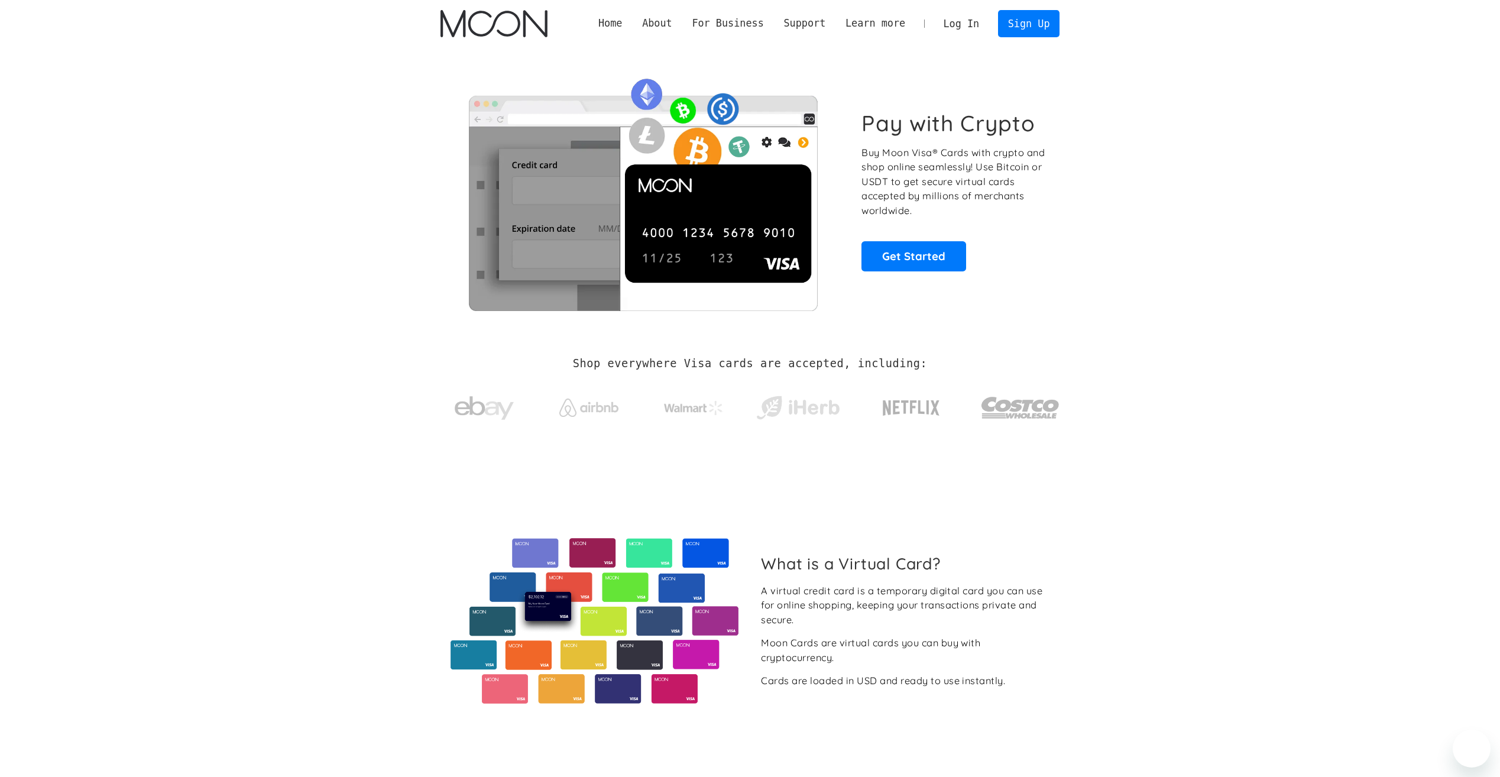 This screenshot has height=777, width=1500. Describe the element at coordinates (594, 621) in the screenshot. I see `img: Virtual cards from Moon` at that location.